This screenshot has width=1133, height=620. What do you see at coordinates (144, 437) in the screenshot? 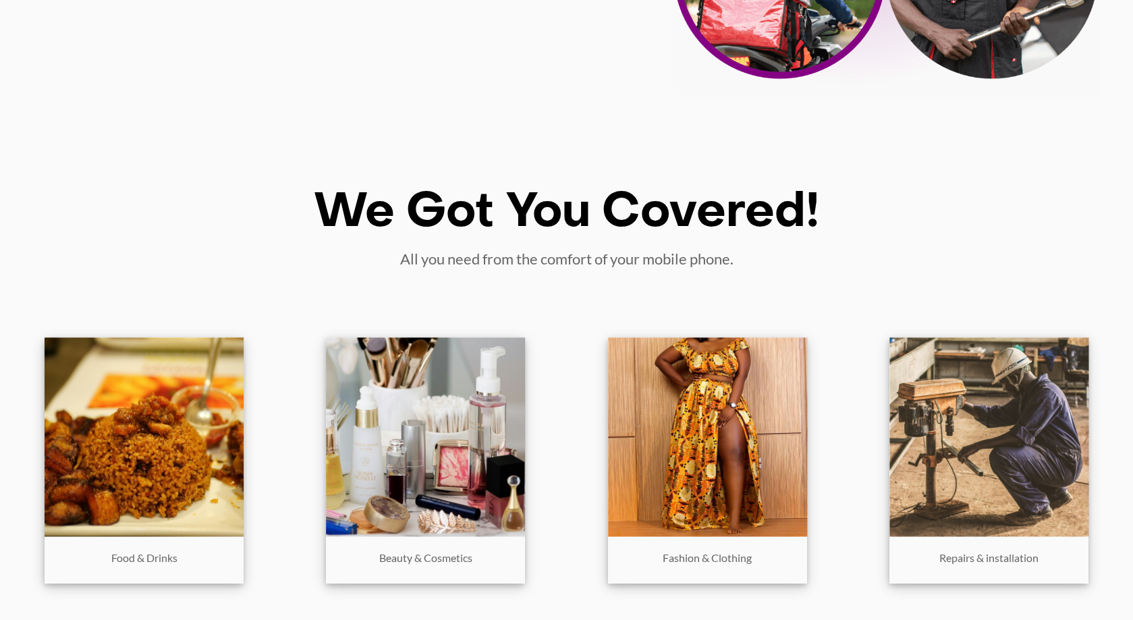
I see `img: food-and-drinks` at bounding box center [144, 437].